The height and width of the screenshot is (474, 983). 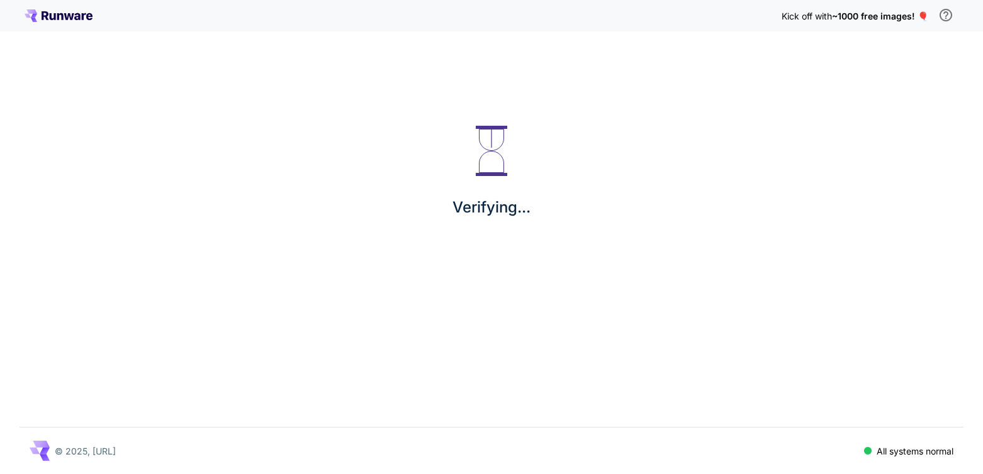 What do you see at coordinates (915, 451) in the screenshot?
I see `p: All systems normal` at bounding box center [915, 451].